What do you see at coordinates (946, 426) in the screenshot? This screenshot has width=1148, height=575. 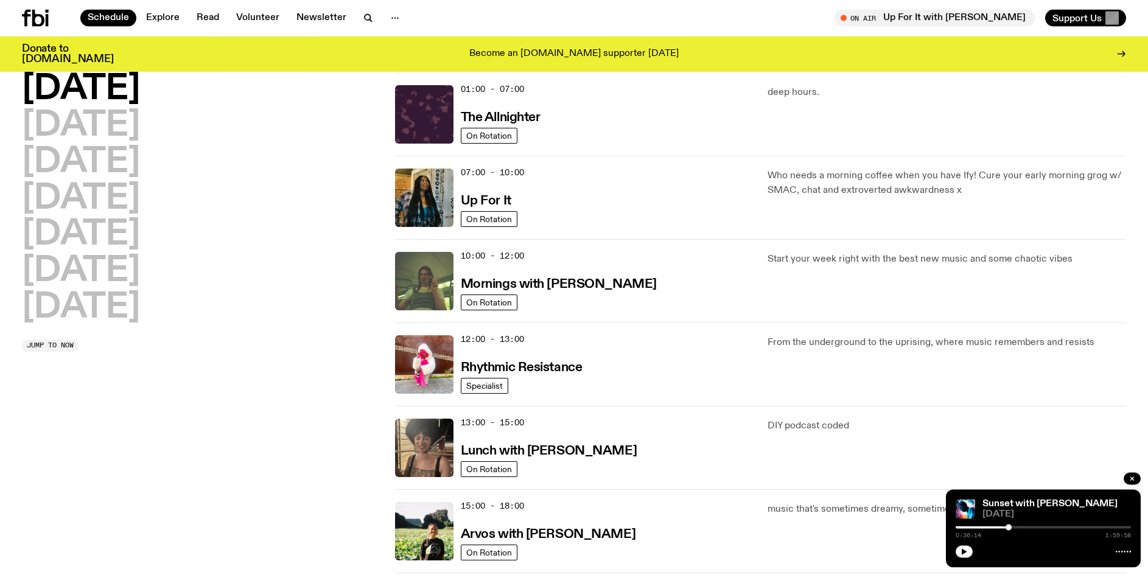 I see `p: DIY podcast coded` at bounding box center [946, 426].